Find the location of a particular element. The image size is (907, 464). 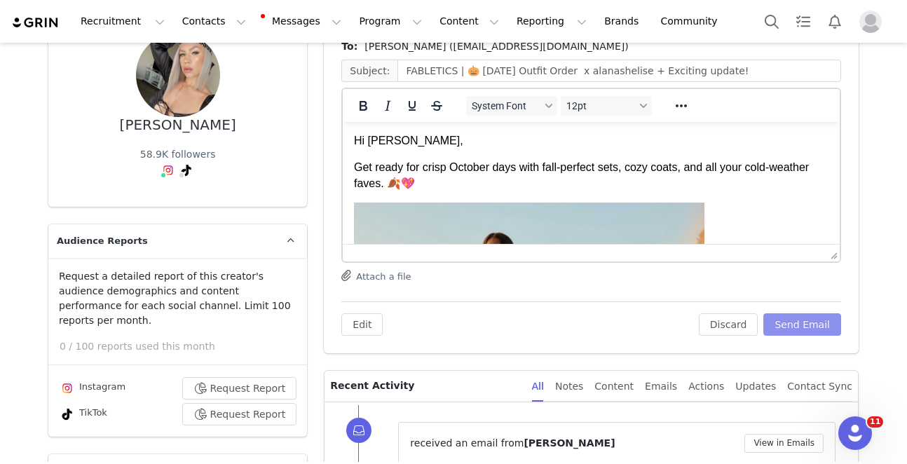

span: Audience Reports is located at coordinates (102, 241).